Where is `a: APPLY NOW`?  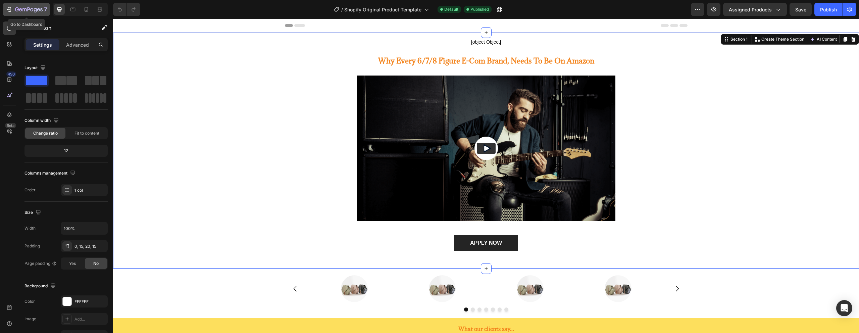 a: APPLY NOW is located at coordinates (373, 224).